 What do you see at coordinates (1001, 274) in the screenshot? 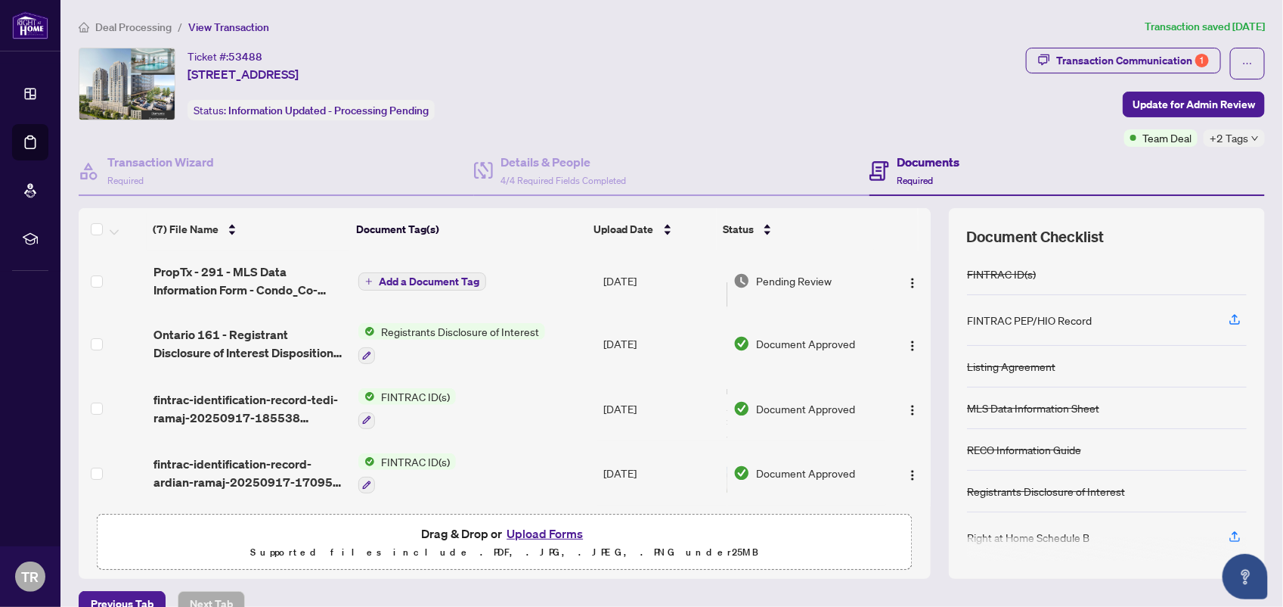
I see `div: FINTRAC ID(s)` at bounding box center [1001, 274].